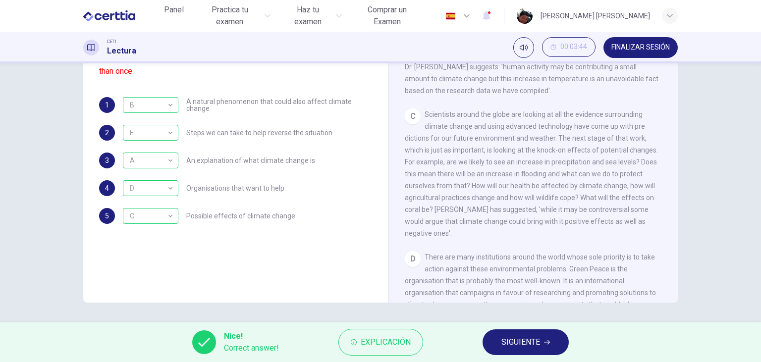 Image resolution: width=761 pixels, height=362 pixels. What do you see at coordinates (230, 16) in the screenshot?
I see `span: Practica tu examen` at bounding box center [230, 16].